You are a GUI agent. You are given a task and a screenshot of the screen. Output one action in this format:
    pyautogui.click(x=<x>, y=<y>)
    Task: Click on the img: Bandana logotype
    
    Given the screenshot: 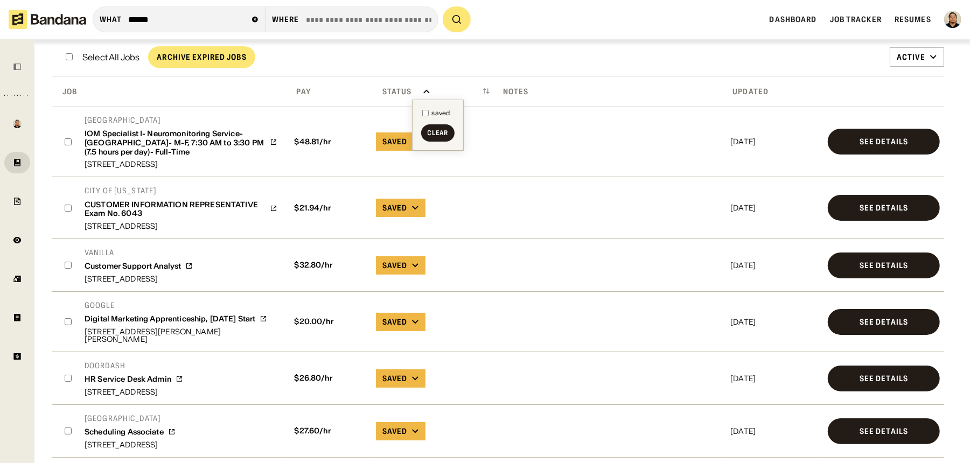 What is the action you would take?
    pyautogui.click(x=47, y=19)
    